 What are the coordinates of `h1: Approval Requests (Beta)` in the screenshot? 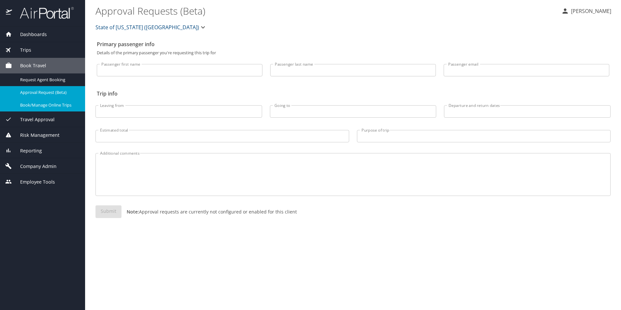 It's located at (326, 11).